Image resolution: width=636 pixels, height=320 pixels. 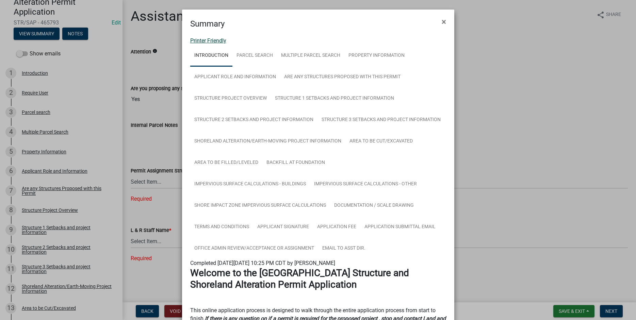 I want to click on a: Documentation / Scale Drawing, so click(x=374, y=206).